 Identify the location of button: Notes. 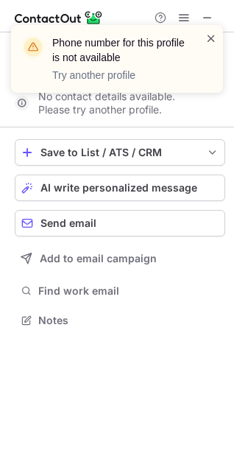
(120, 320).